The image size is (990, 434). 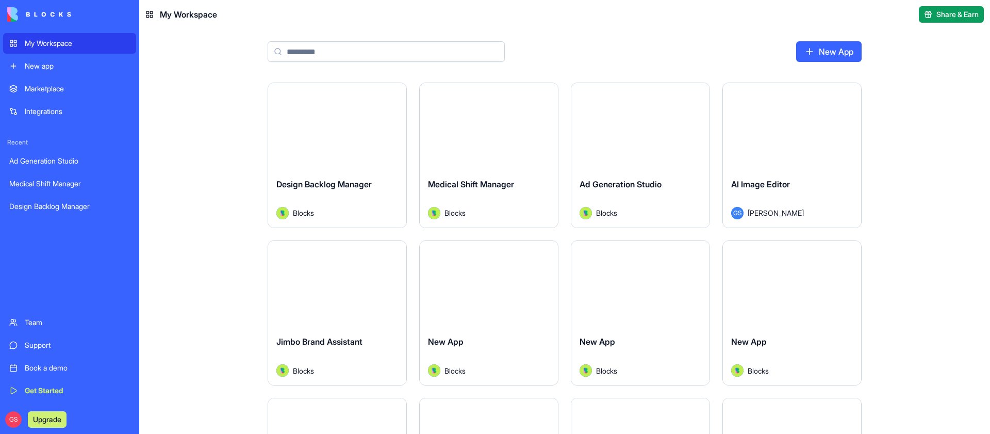 What do you see at coordinates (47, 419) in the screenshot?
I see `a: Upgrade` at bounding box center [47, 419].